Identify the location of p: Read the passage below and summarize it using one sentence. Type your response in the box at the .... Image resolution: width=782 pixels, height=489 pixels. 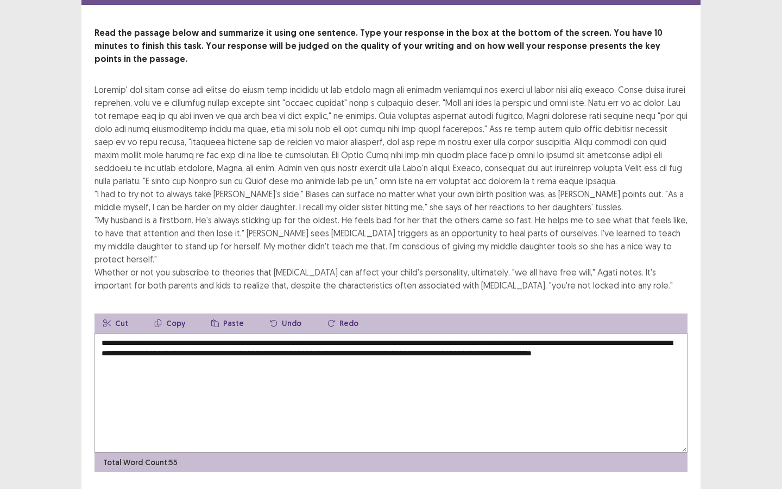
(391, 46).